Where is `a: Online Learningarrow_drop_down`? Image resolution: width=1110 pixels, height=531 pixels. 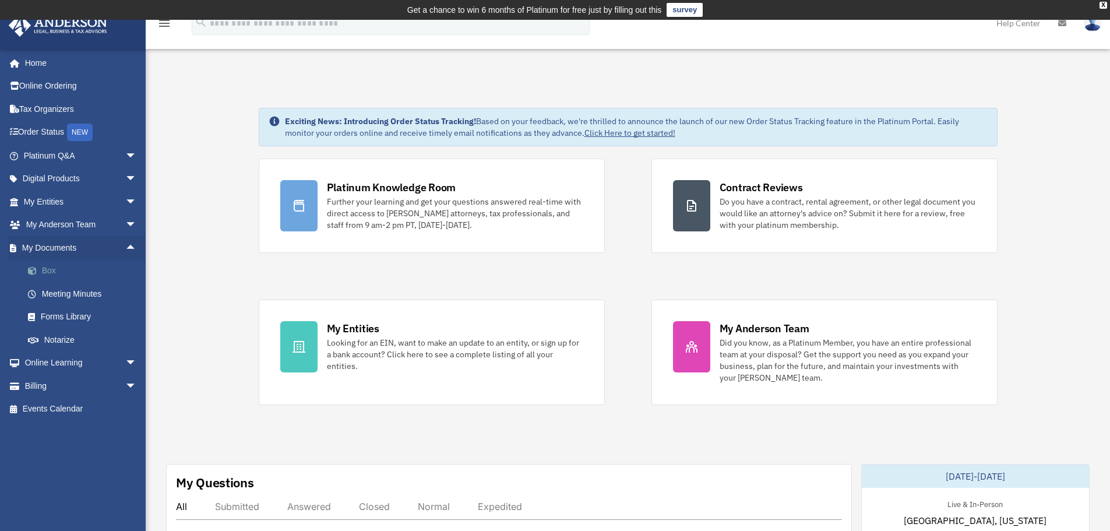 a: Online Learningarrow_drop_down is located at coordinates (81, 363).